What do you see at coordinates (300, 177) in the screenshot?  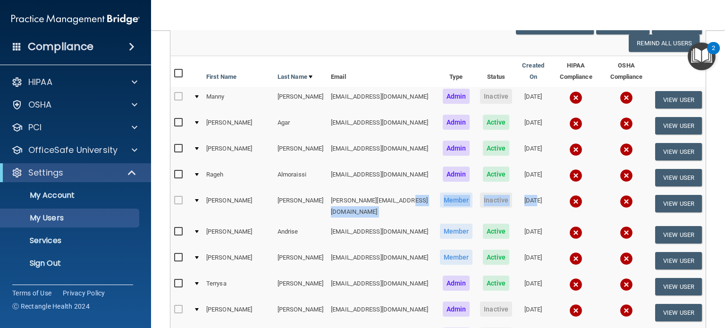 I see `td: Almoraissi` at bounding box center [300, 177].